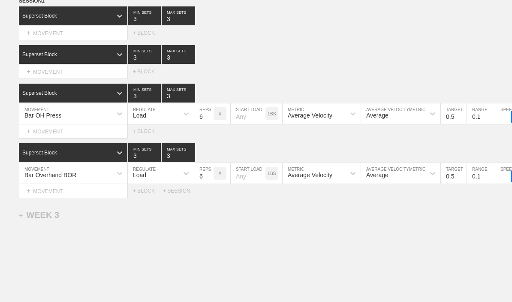 The width and height of the screenshot is (512, 302). What do you see at coordinates (180, 191) in the screenshot?
I see `div: + SESSION` at bounding box center [180, 191].